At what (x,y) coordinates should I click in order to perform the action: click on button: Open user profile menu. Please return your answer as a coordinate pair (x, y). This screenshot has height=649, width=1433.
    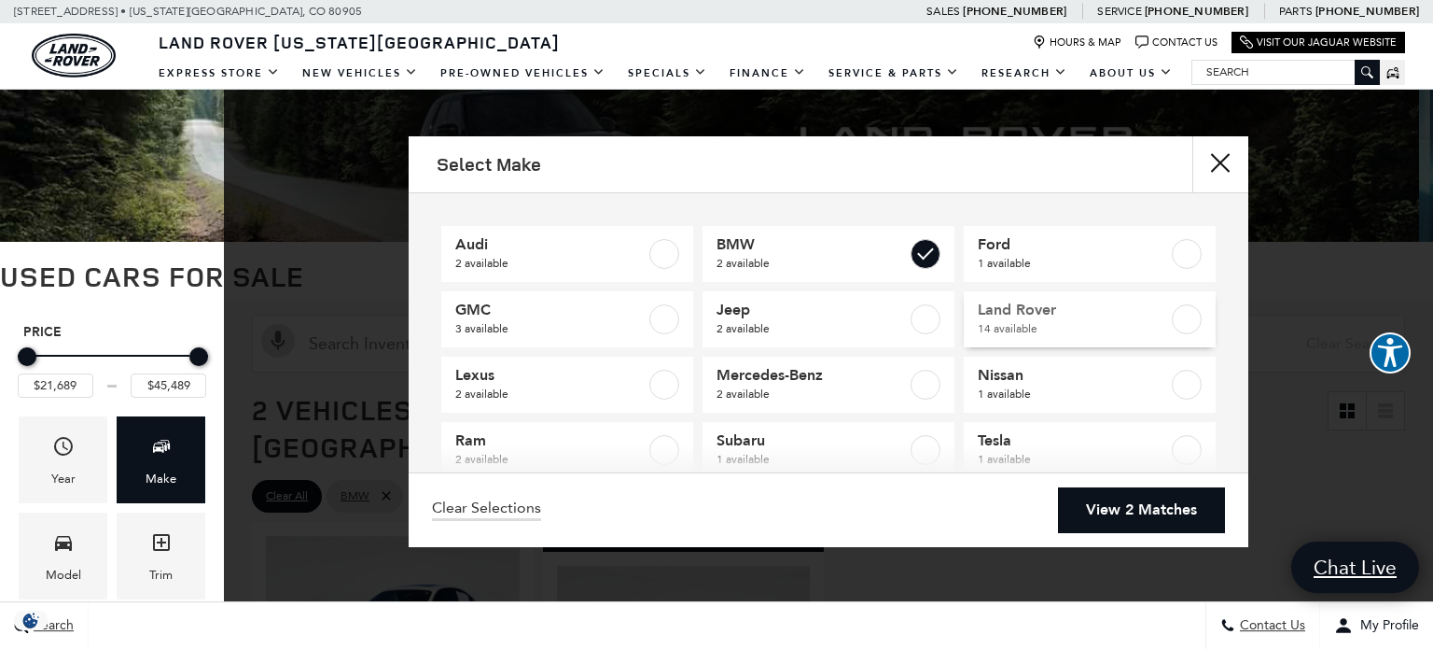
    Looking at the image, I should click on (1377, 625).